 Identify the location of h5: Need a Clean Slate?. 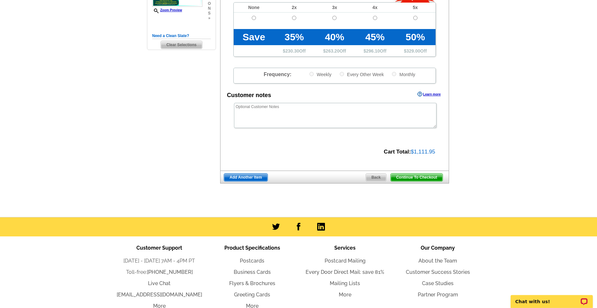
(181, 36).